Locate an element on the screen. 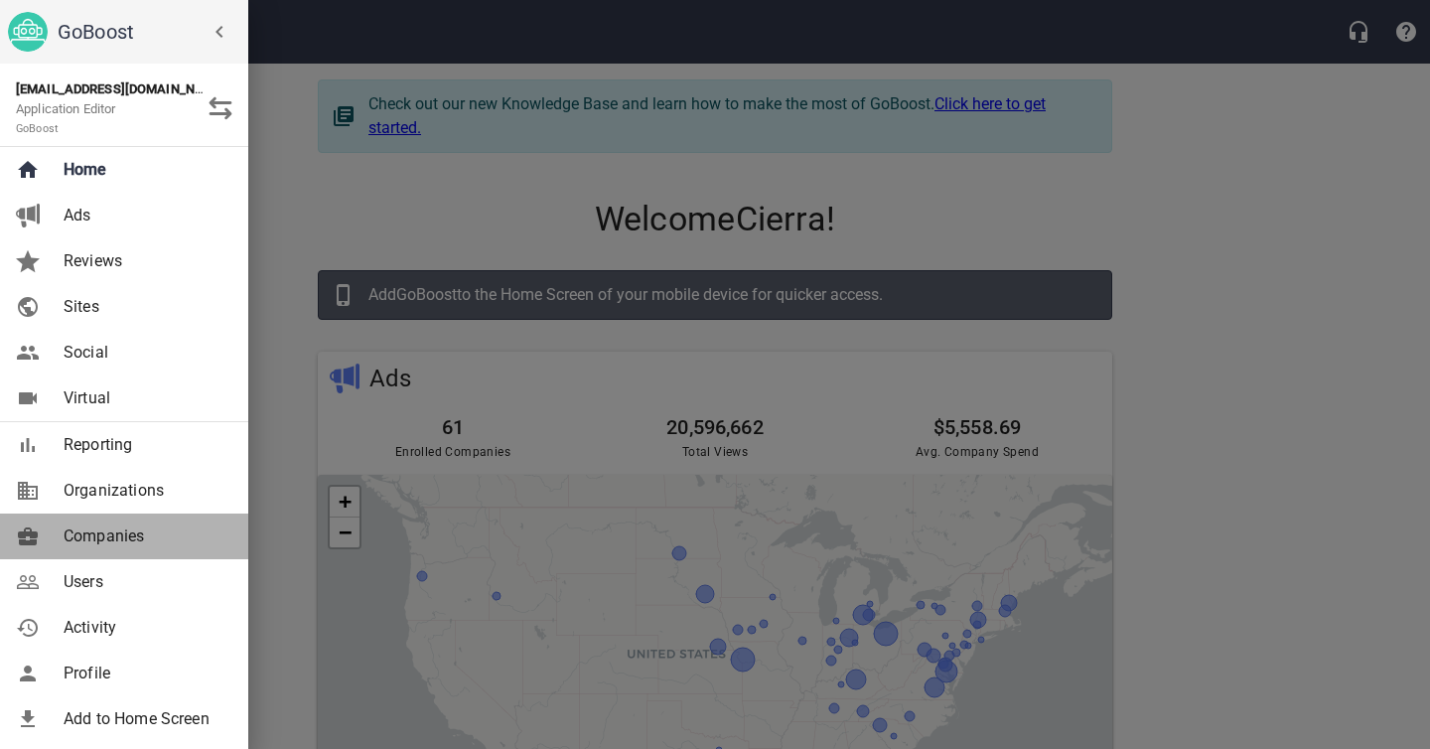  span: Virtual is located at coordinates (144, 398).